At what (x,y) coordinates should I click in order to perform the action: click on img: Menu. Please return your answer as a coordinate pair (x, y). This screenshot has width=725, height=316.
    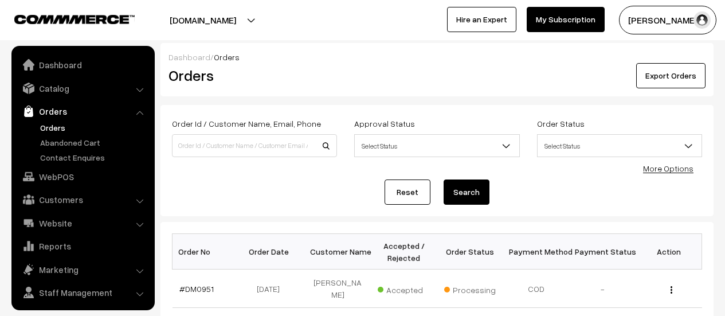
    Looking at the image, I should click on (671, 290).